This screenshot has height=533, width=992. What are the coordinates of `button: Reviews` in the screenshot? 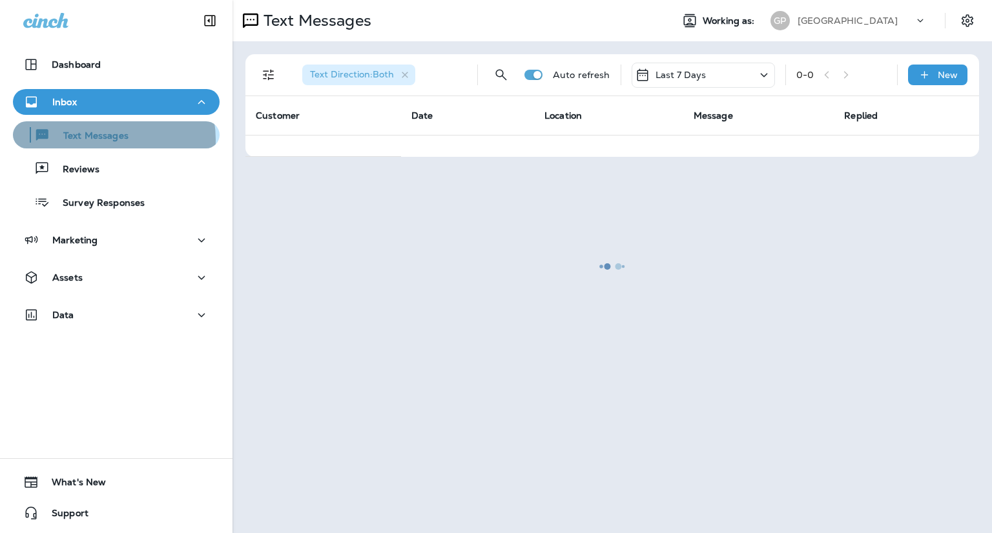 It's located at (116, 169).